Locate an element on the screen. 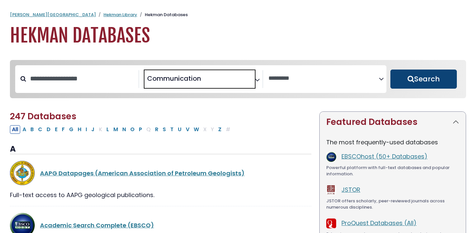 This screenshot has height=233, width=476. button: Filter Results G is located at coordinates (71, 130).